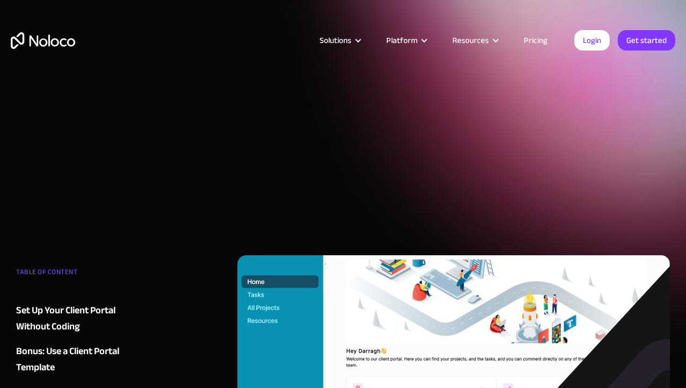  I want to click on a: Get started, so click(646, 40).